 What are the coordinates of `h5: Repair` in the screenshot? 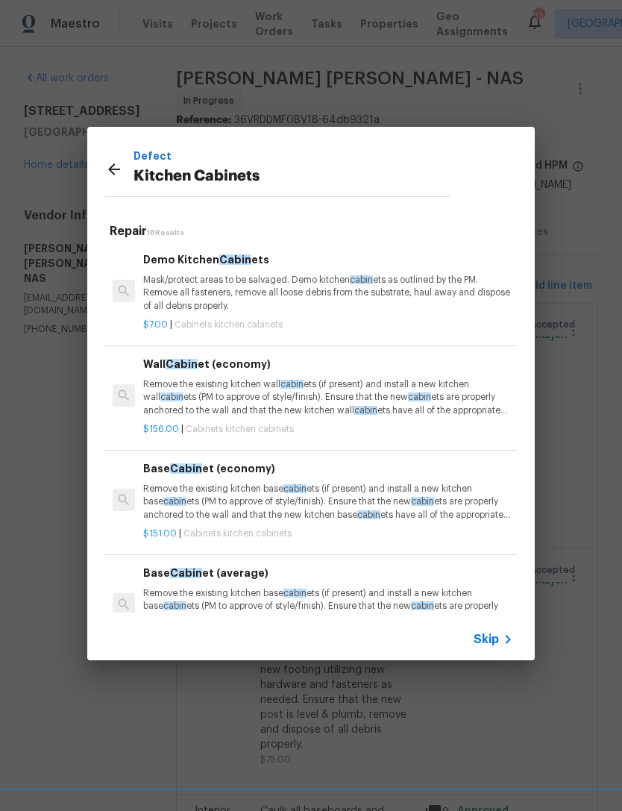 It's located at (313, 231).